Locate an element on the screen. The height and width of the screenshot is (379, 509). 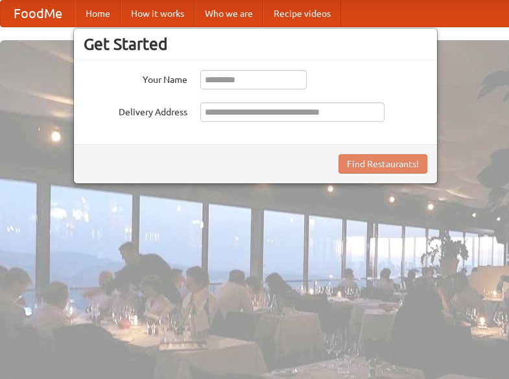
h3: Get Started is located at coordinates (256, 44).